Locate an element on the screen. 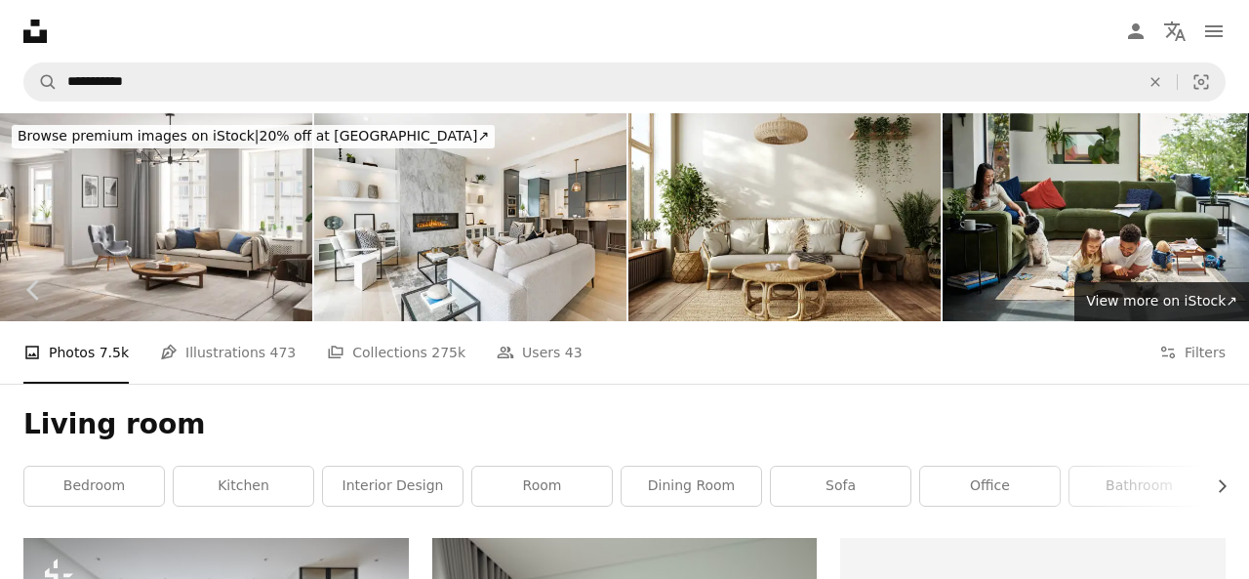 The image size is (1249, 579). span: View more on iStock ↗ is located at coordinates (1161, 301).